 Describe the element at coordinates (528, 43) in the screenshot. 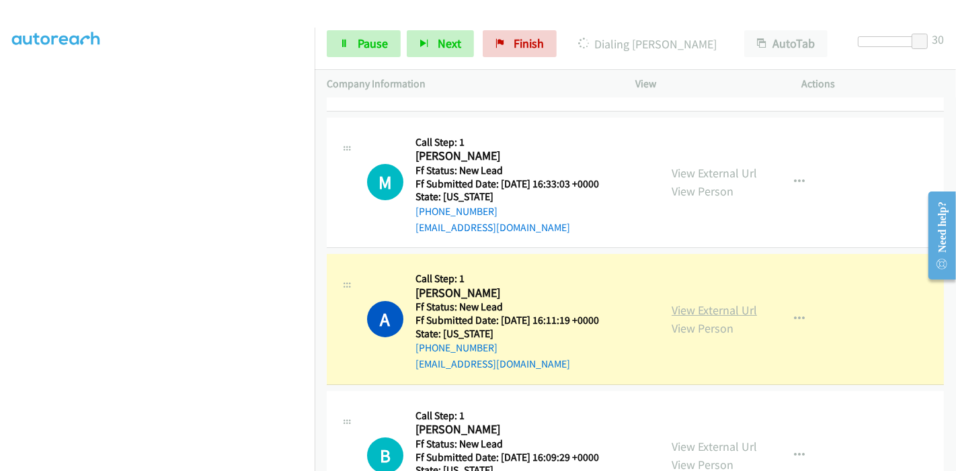

I see `span: Finish` at that location.